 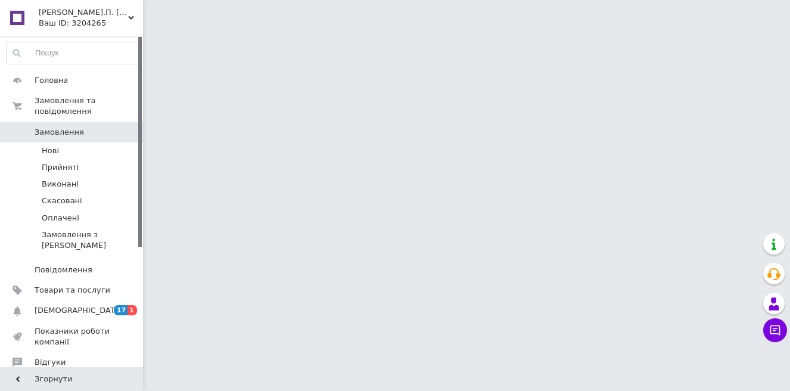 I want to click on span: Виконані, so click(x=60, y=184).